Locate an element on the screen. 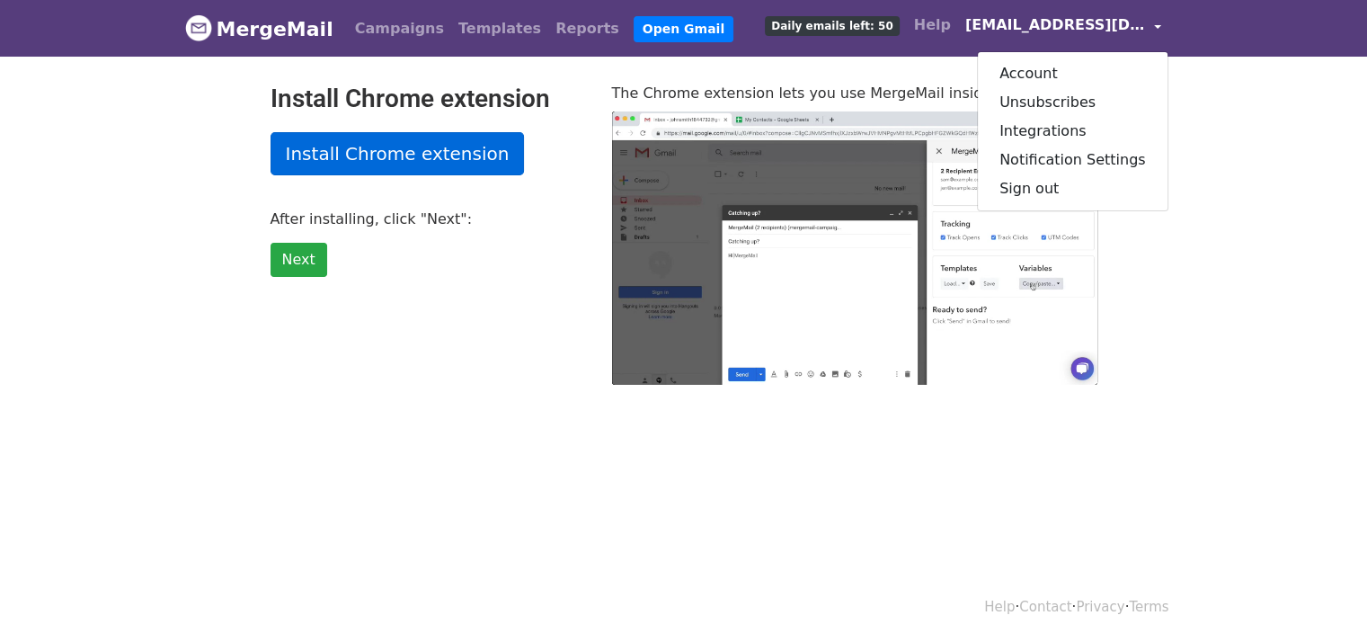  a: Install Chrome extension is located at coordinates (397, 154).